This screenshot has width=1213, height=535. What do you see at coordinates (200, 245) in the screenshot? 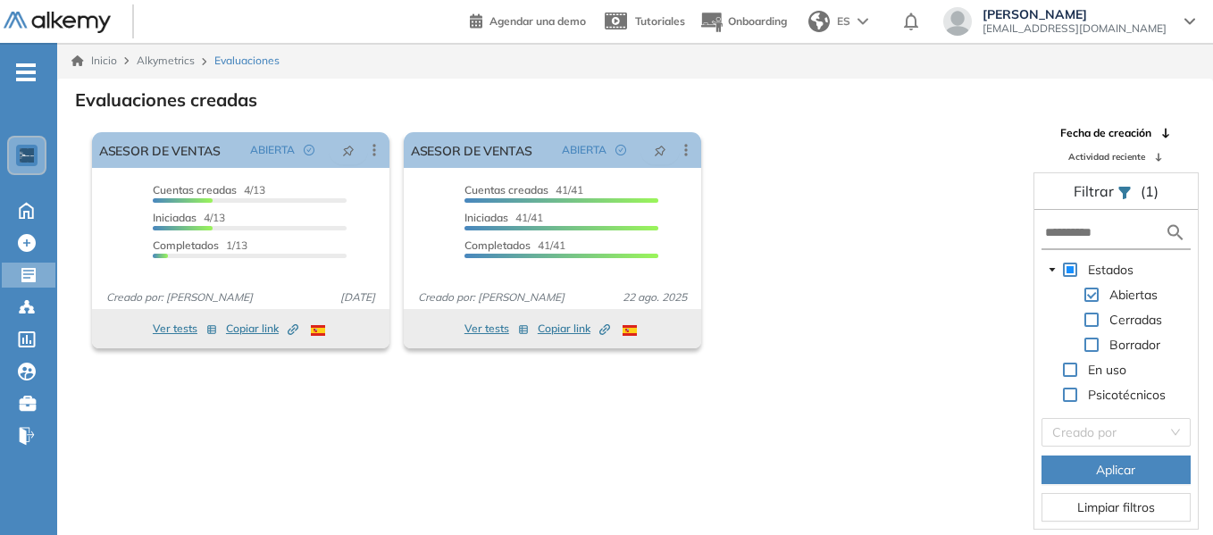
I see `span: 1/13` at bounding box center [200, 245].